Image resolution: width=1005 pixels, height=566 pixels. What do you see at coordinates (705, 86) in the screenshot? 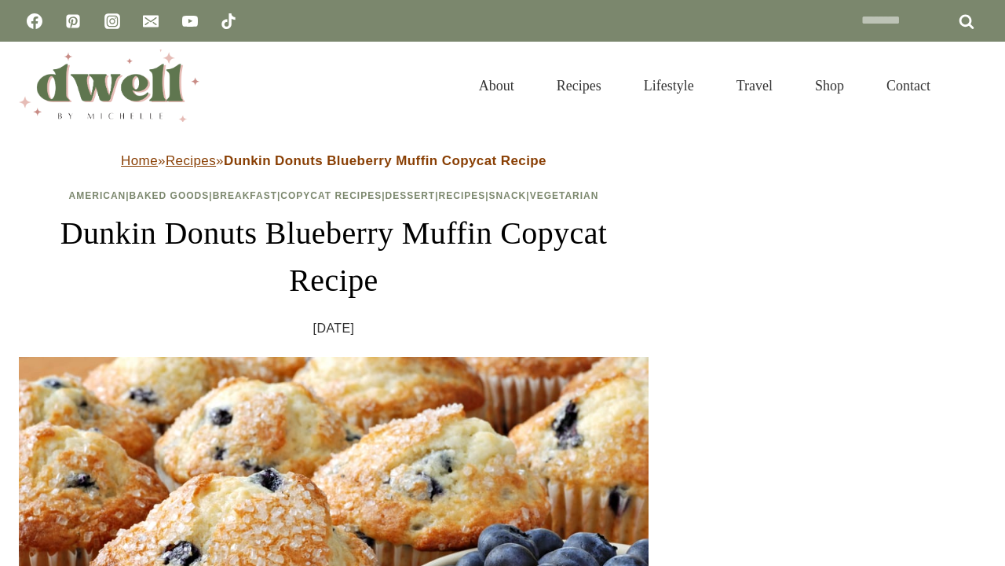
I see `nav: Primary Navigation` at bounding box center [705, 86].